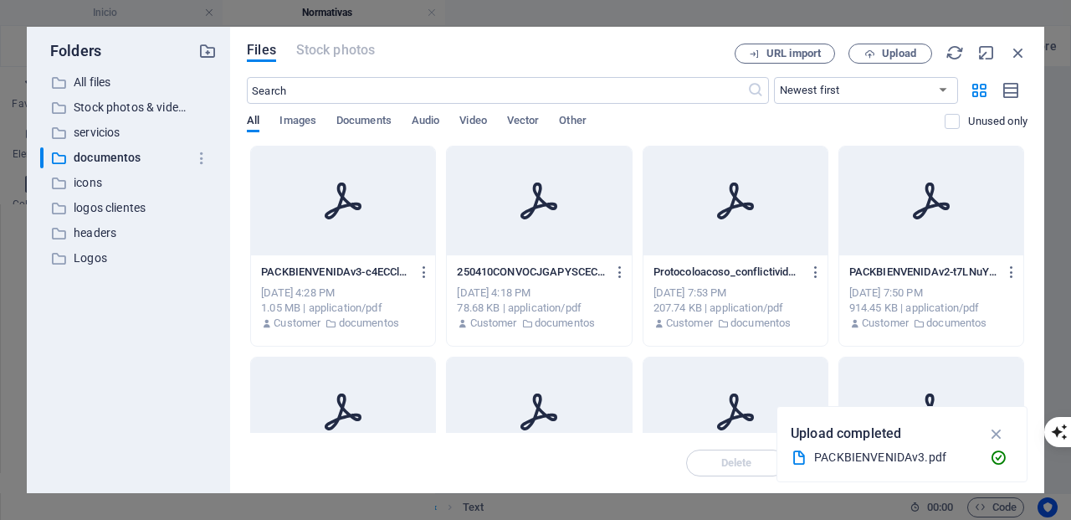  Describe the element at coordinates (736, 308) in the screenshot. I see `div: 207.74 KB | application/pdf` at that location.